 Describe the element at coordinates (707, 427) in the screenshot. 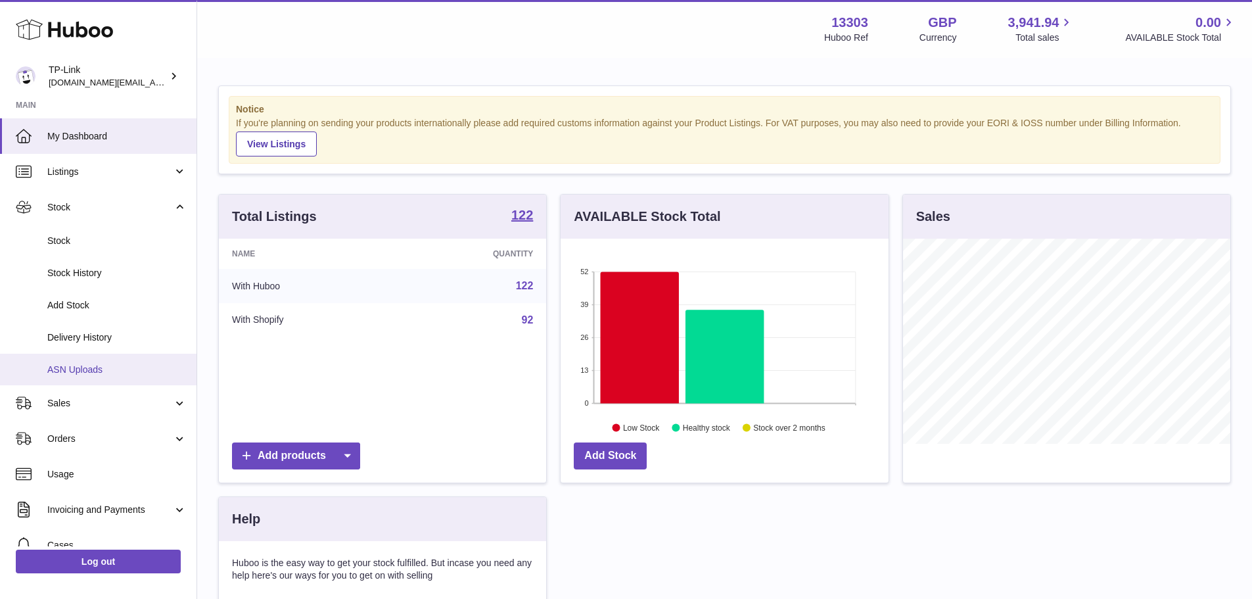

I see `text: Healthy stock` at that location.